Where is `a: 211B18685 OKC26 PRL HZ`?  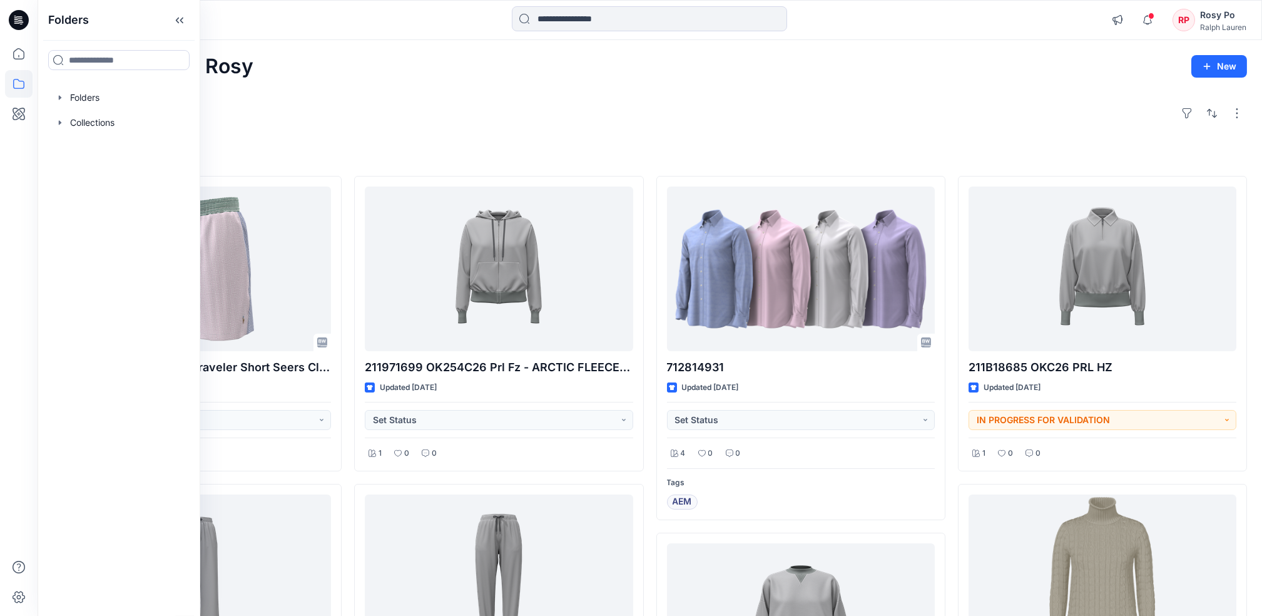 a: 211B18685 OKC26 PRL HZ is located at coordinates (1103, 268).